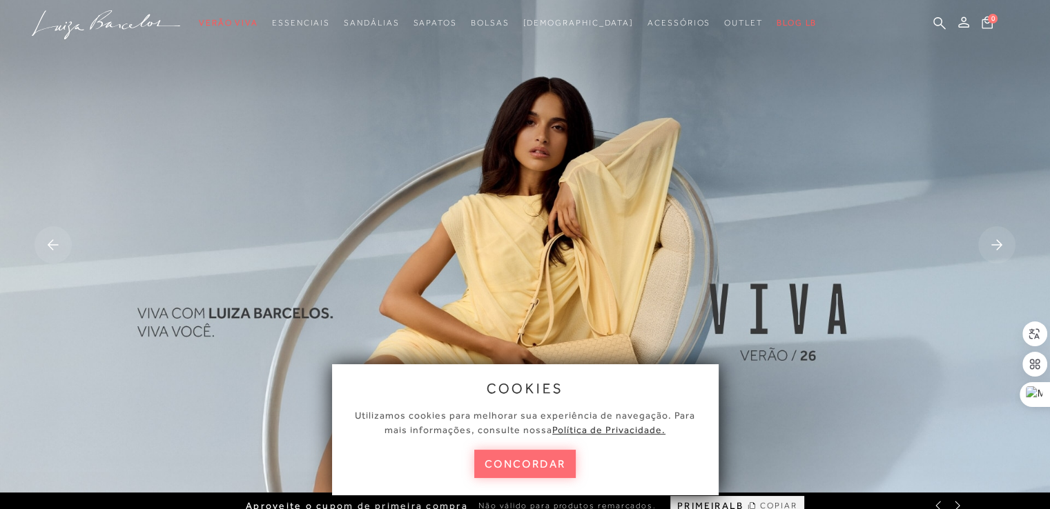 This screenshot has height=509, width=1050. I want to click on a: Política de Privacidade., so click(609, 430).